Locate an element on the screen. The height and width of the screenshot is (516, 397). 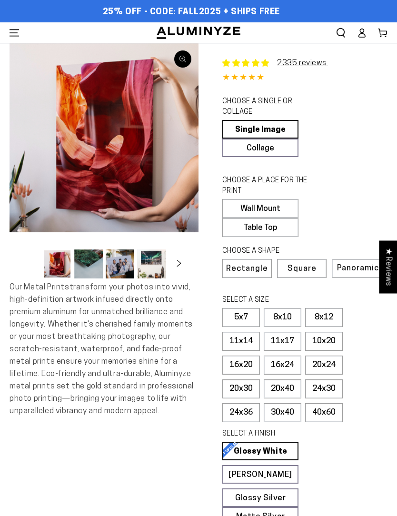
a: Single Image is located at coordinates (261, 129).